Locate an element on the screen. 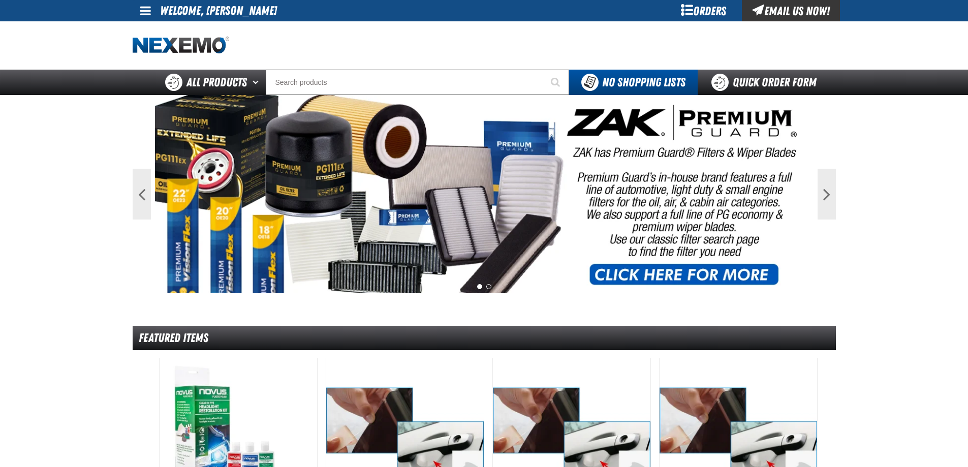  button: Next is located at coordinates (827, 194).